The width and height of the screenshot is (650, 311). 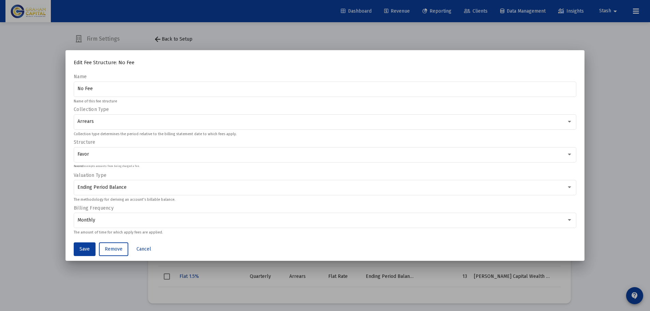 What do you see at coordinates (144, 249) in the screenshot?
I see `button: Cancel` at bounding box center [144, 249].